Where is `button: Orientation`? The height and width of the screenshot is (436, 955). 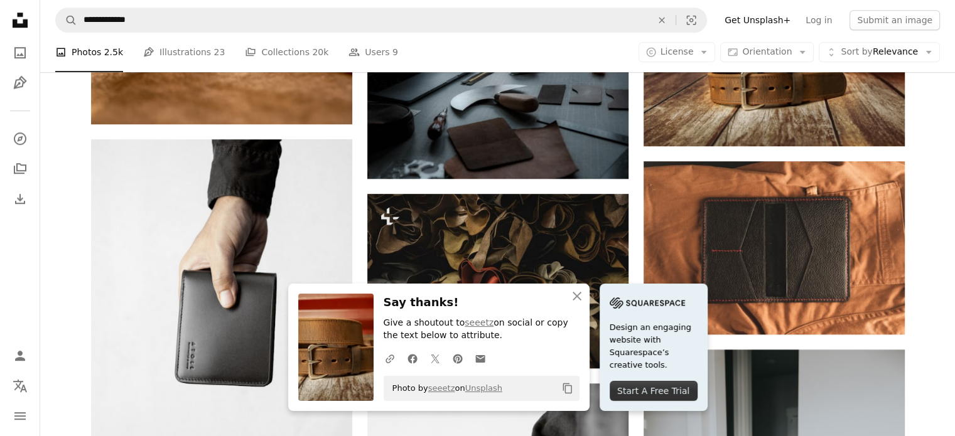 button: Orientation is located at coordinates (766, 53).